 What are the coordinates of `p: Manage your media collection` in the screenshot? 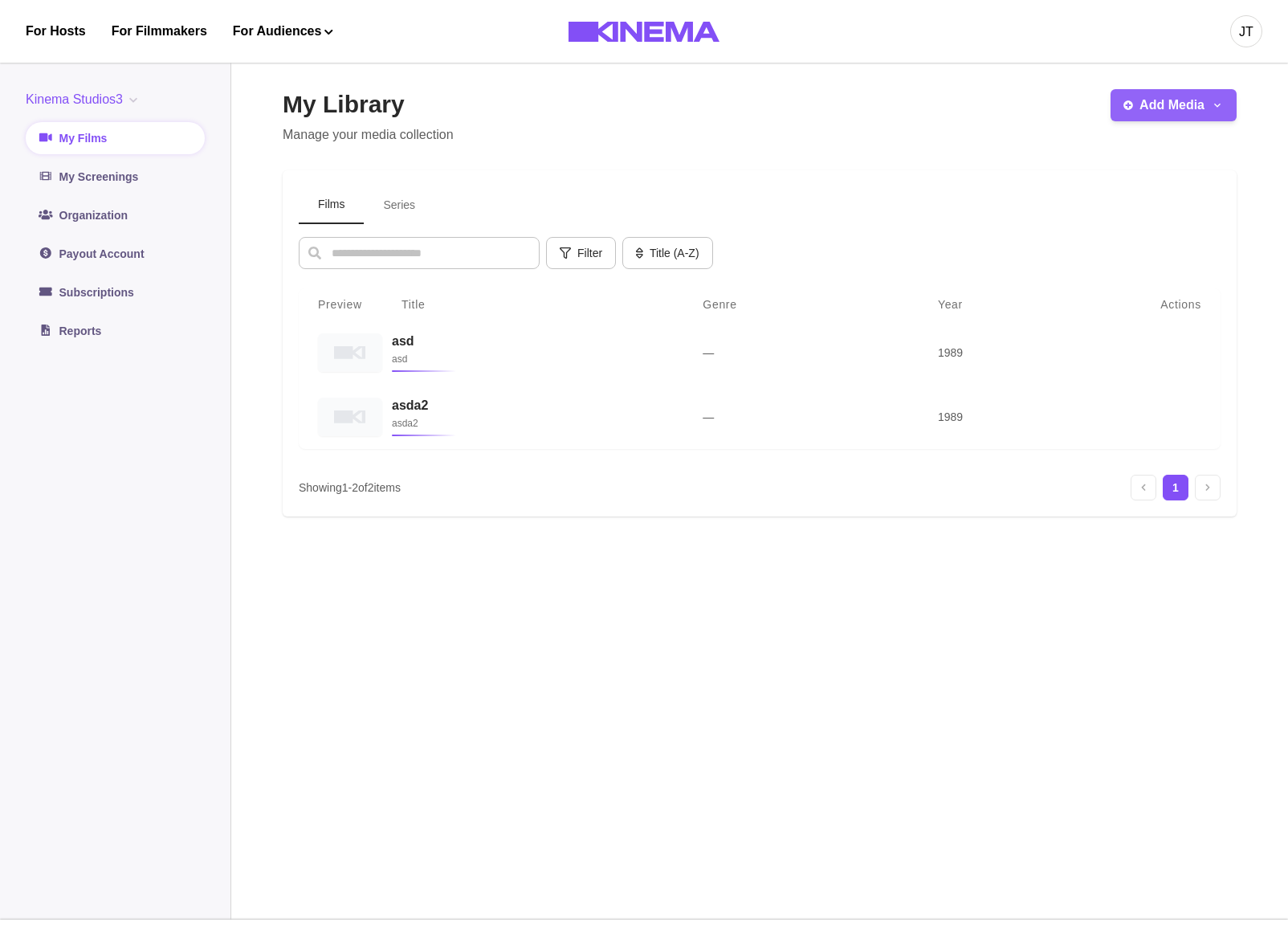 It's located at (368, 135).